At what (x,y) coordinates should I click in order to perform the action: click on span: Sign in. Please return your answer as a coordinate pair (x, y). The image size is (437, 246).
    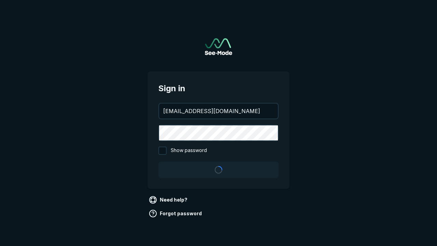
    Looking at the image, I should click on (219, 88).